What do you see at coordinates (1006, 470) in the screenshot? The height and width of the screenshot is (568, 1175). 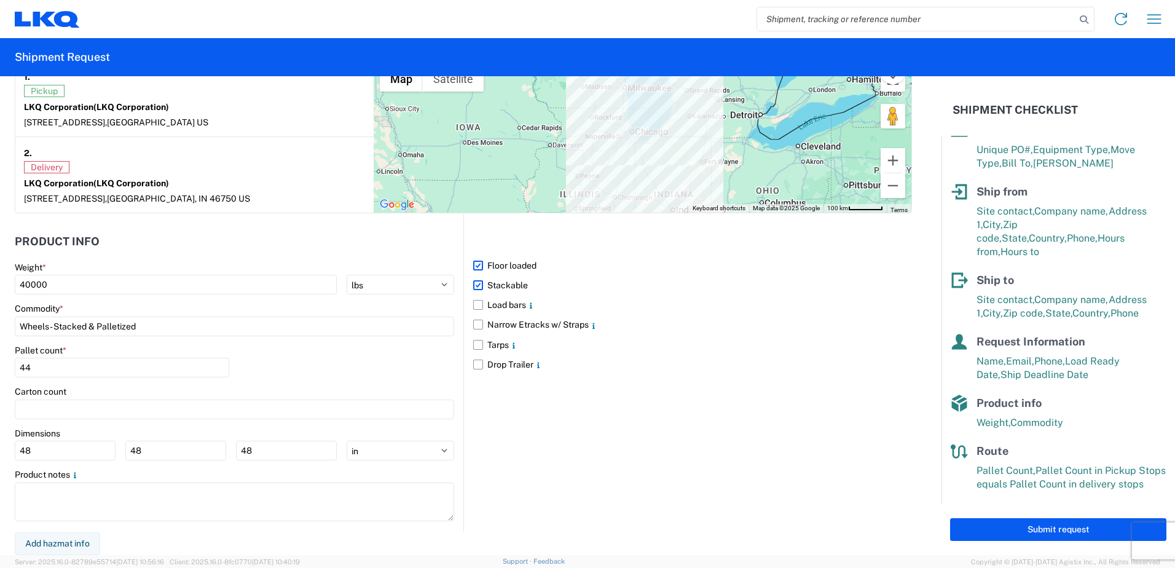 I see `span: Pallet Count,` at bounding box center [1006, 470].